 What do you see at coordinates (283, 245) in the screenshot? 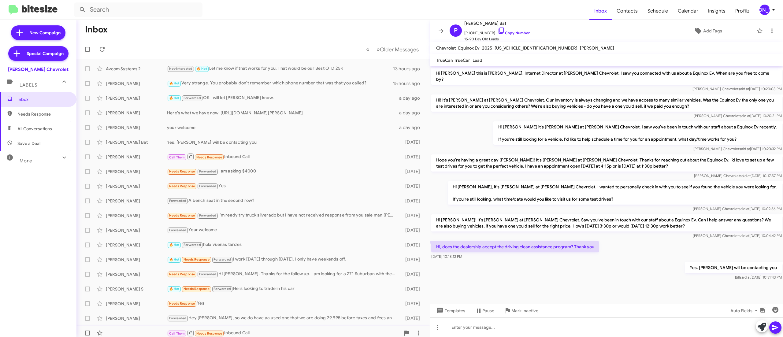
I see `div: hola vuenas tardes` at bounding box center [283, 245].